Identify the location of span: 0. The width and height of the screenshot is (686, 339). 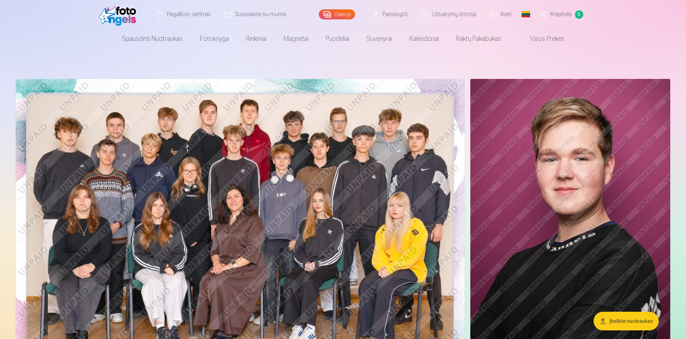
(579, 14).